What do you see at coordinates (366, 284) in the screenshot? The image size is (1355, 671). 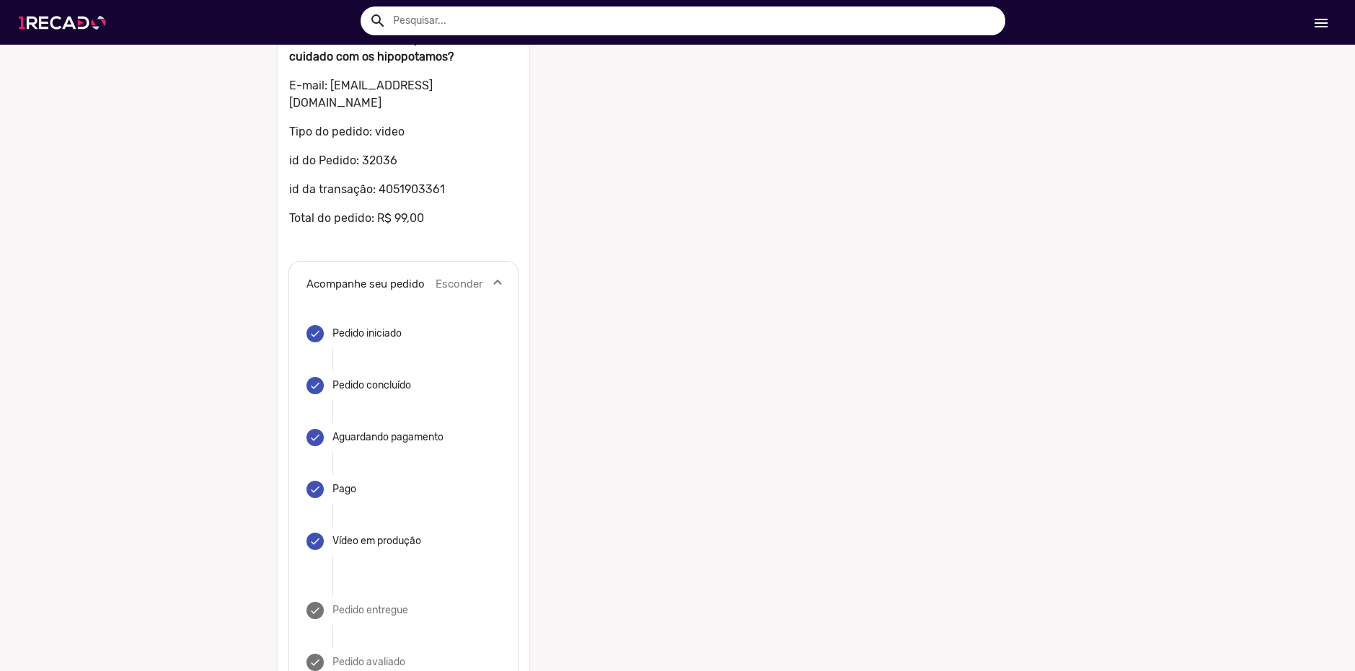 I see `mat-panel-title: Acompanhe seu pedido` at bounding box center [366, 284].